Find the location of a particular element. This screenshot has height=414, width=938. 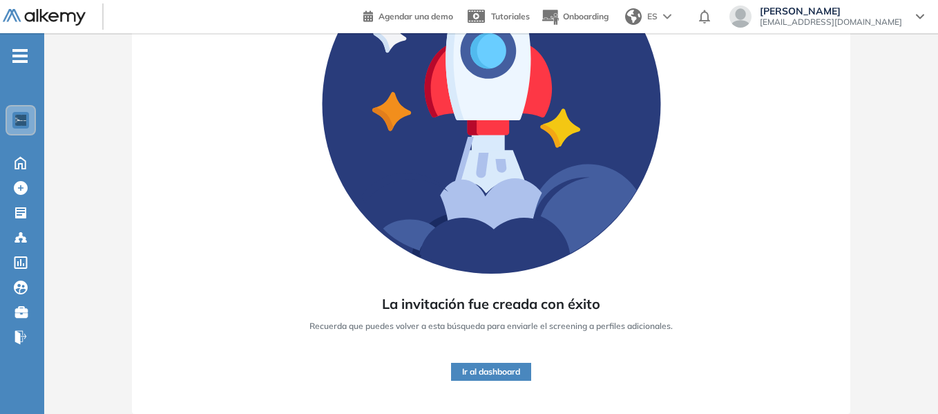

button: Ir al dashboard is located at coordinates (491, 371).